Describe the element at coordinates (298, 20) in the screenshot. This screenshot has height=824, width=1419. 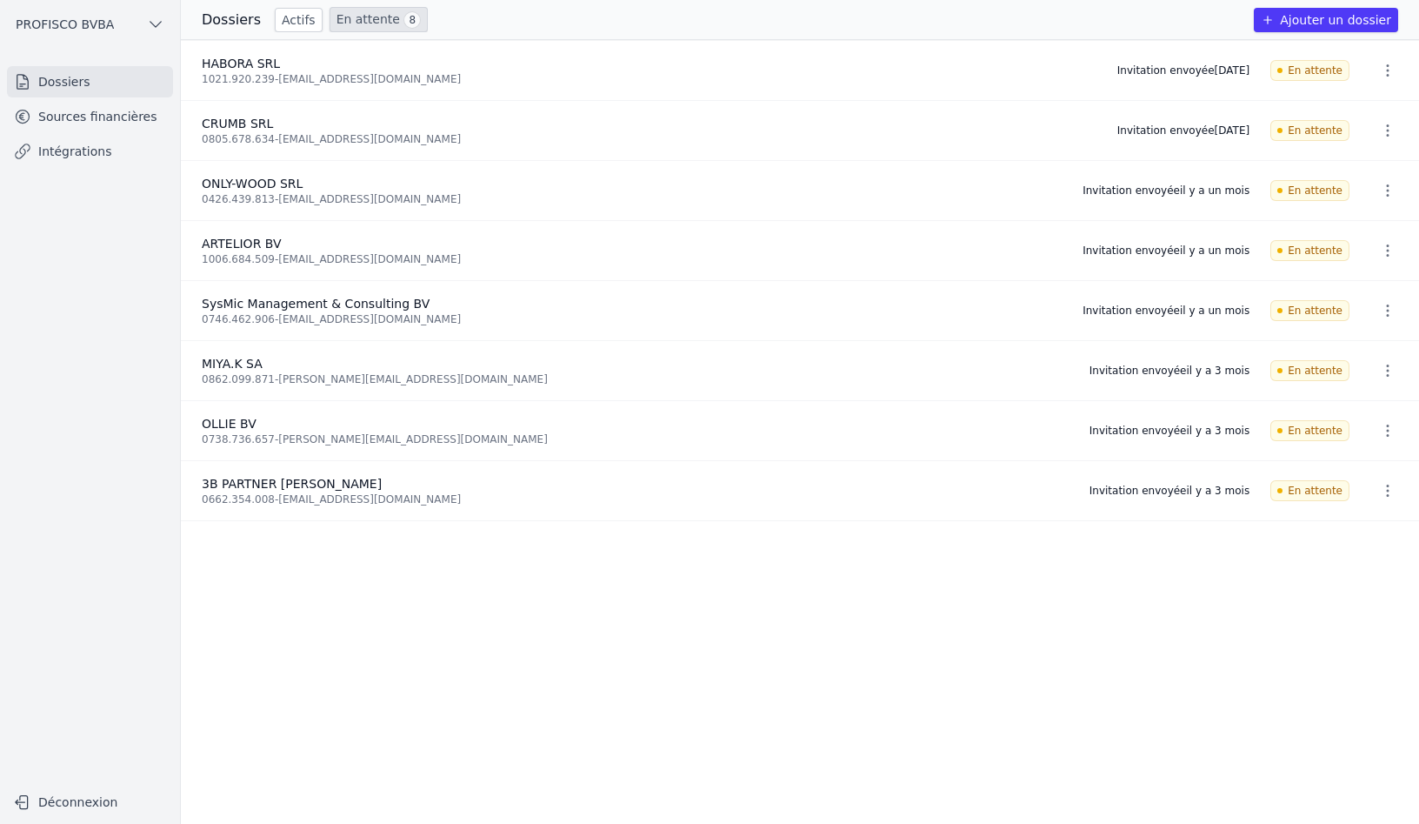
I see `a: Actifs` at that location.